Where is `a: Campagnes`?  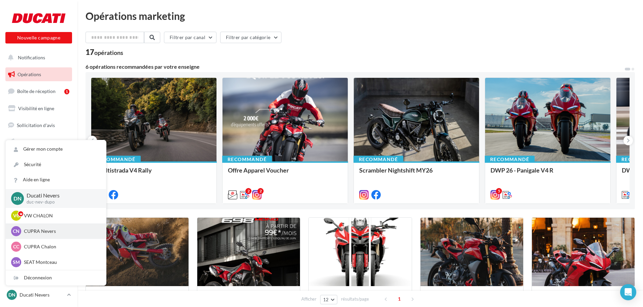 a: Campagnes is located at coordinates (39, 142).